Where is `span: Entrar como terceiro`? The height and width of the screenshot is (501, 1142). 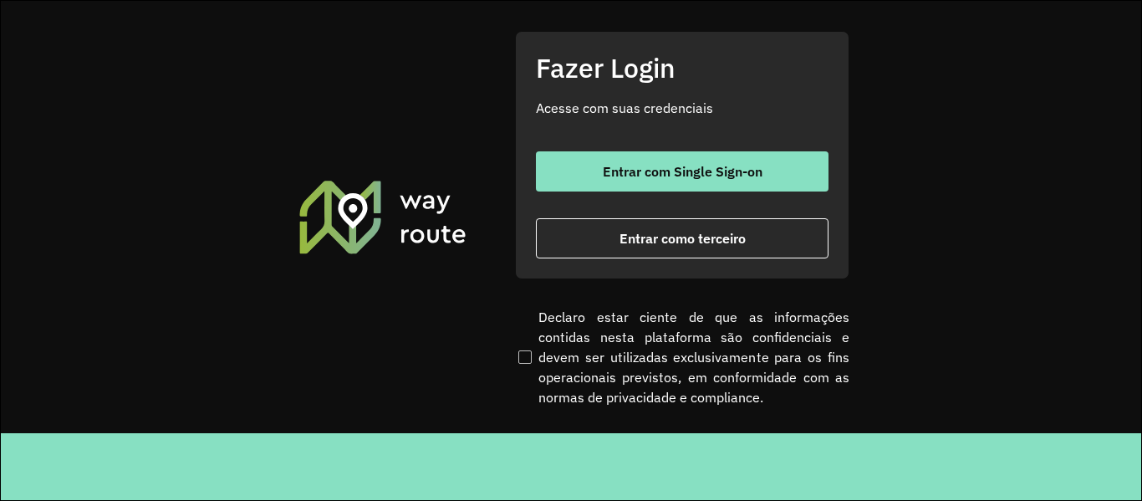
span: Entrar como terceiro is located at coordinates (682, 238).